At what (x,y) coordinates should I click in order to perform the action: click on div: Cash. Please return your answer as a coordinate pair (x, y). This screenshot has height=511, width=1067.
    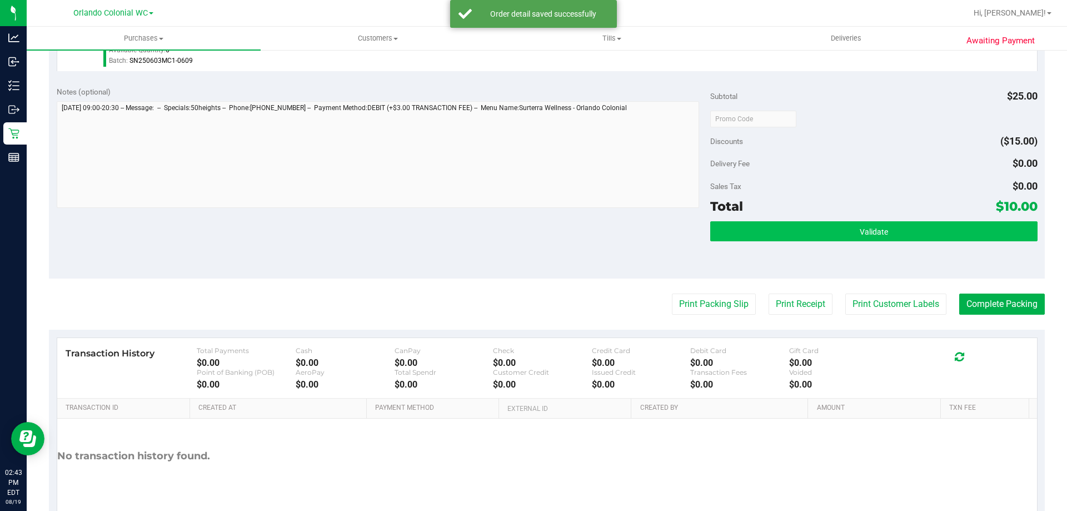
    Looking at the image, I should click on (345, 350).